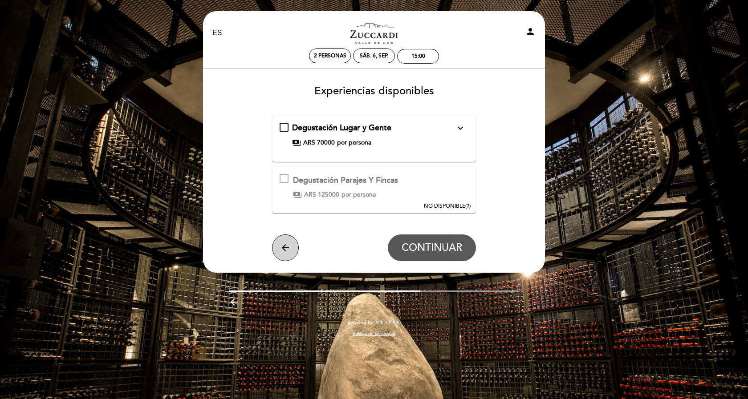 The image size is (748, 399). I want to click on div: Degustación Parajes Y Fincas, so click(345, 181).